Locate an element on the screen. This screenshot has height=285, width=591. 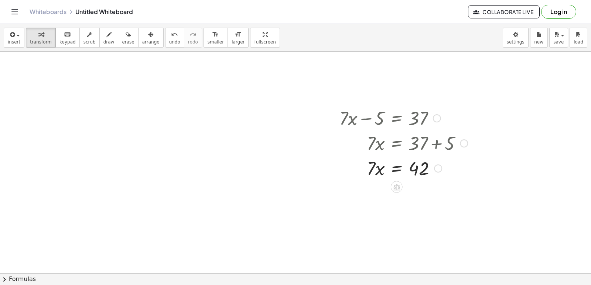
a: Whiteboards is located at coordinates (48, 12).